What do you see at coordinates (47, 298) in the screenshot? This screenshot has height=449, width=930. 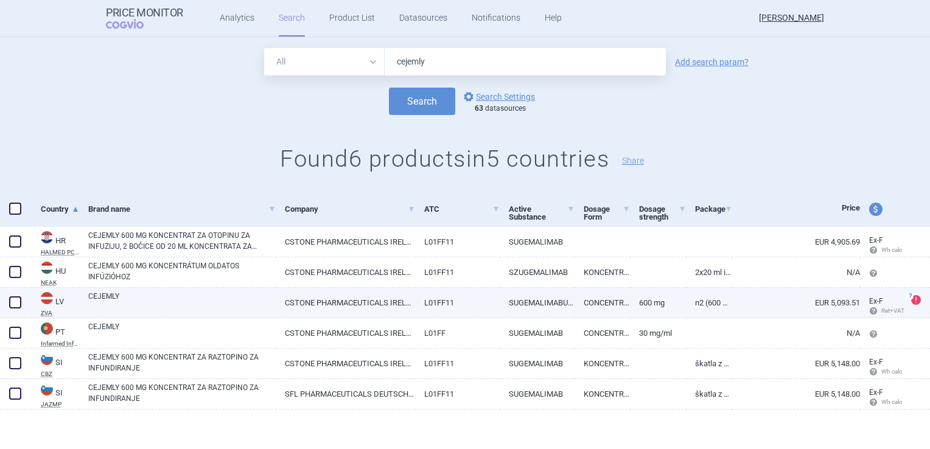 I see `img: Latvia` at bounding box center [47, 298].